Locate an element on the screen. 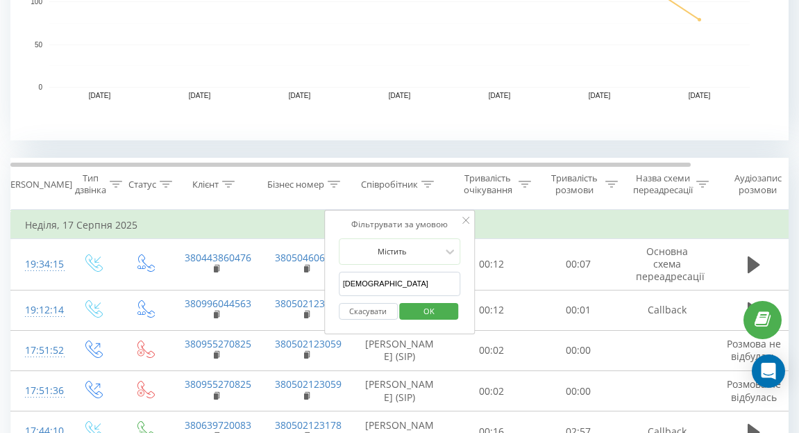 This screenshot has height=433, width=799. a: 380996044563 is located at coordinates (218, 303).